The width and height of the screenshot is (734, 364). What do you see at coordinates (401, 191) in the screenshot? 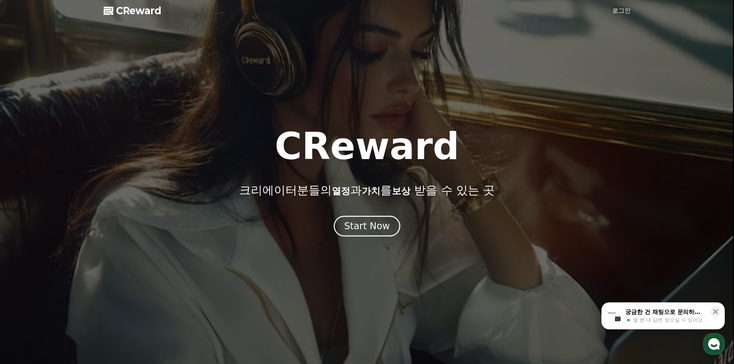
I see `span: 보상` at bounding box center [401, 191].